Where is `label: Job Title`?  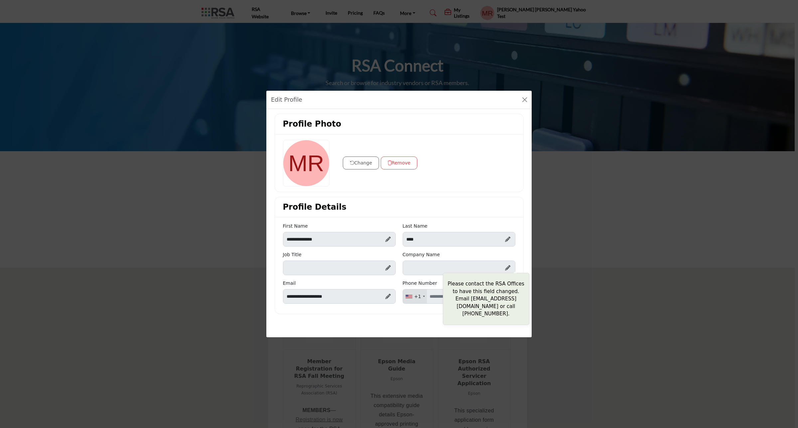 label: Job Title is located at coordinates (292, 255).